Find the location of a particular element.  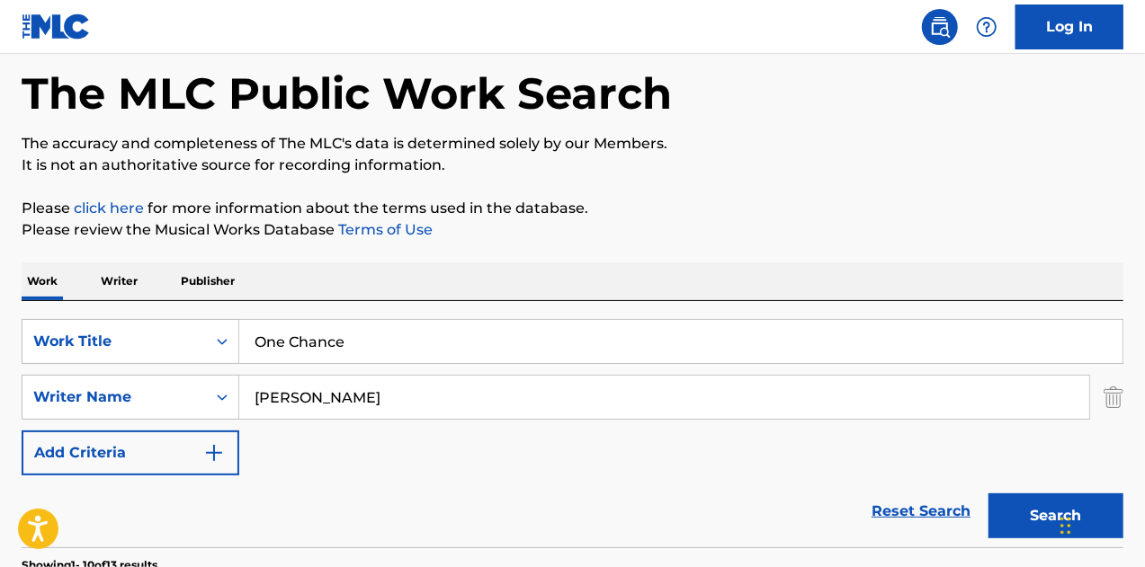

a: click here is located at coordinates (109, 208).